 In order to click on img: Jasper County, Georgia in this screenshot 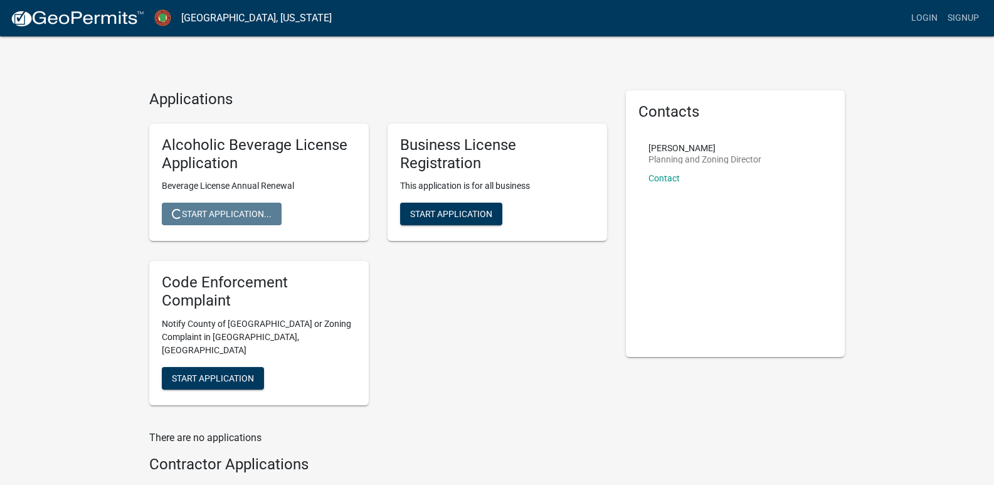, I will do `click(163, 18)`.